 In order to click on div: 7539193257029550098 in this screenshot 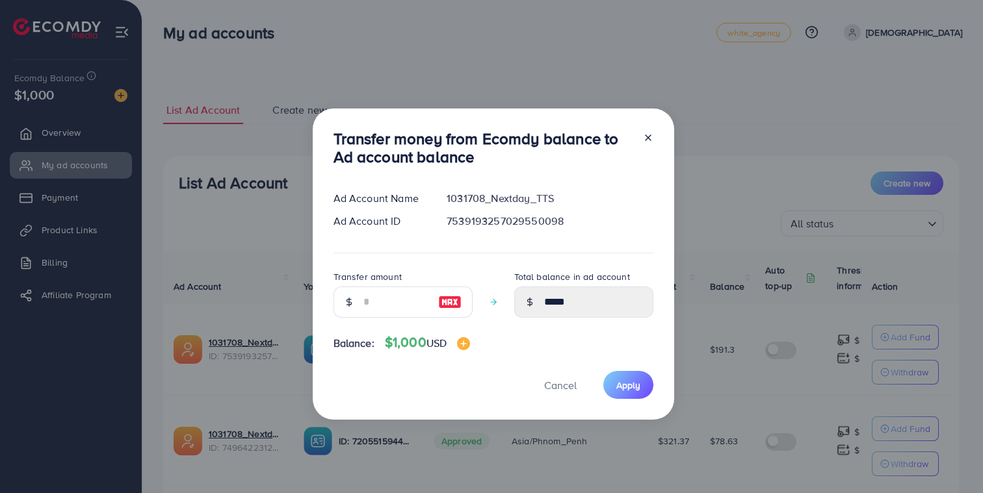, I will do `click(549, 221)`.